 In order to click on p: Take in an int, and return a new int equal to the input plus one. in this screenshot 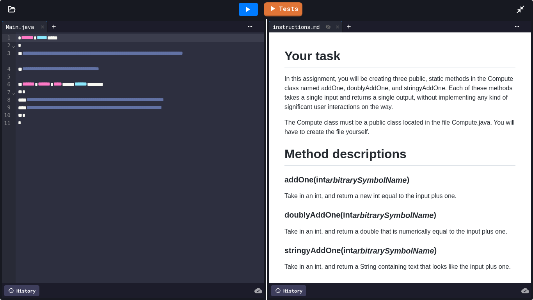, I will do `click(400, 196)`.